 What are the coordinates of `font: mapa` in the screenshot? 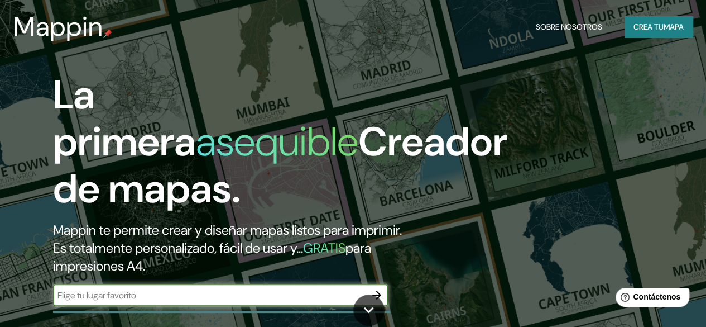 It's located at (674, 27).